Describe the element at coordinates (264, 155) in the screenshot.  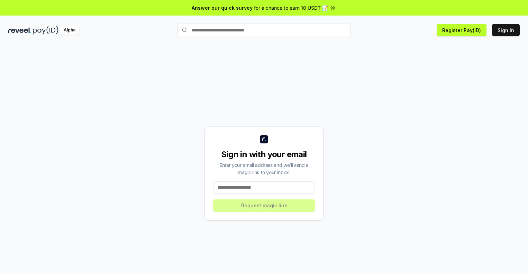
I see `div: Sign in with your email` at that location.